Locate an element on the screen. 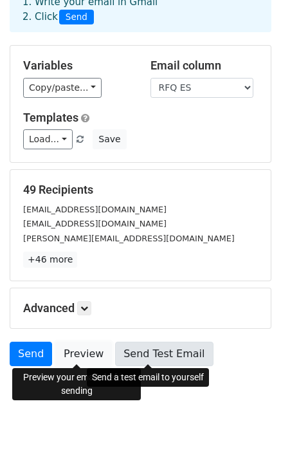 The width and height of the screenshot is (281, 473). a: Send is located at coordinates (31, 354).